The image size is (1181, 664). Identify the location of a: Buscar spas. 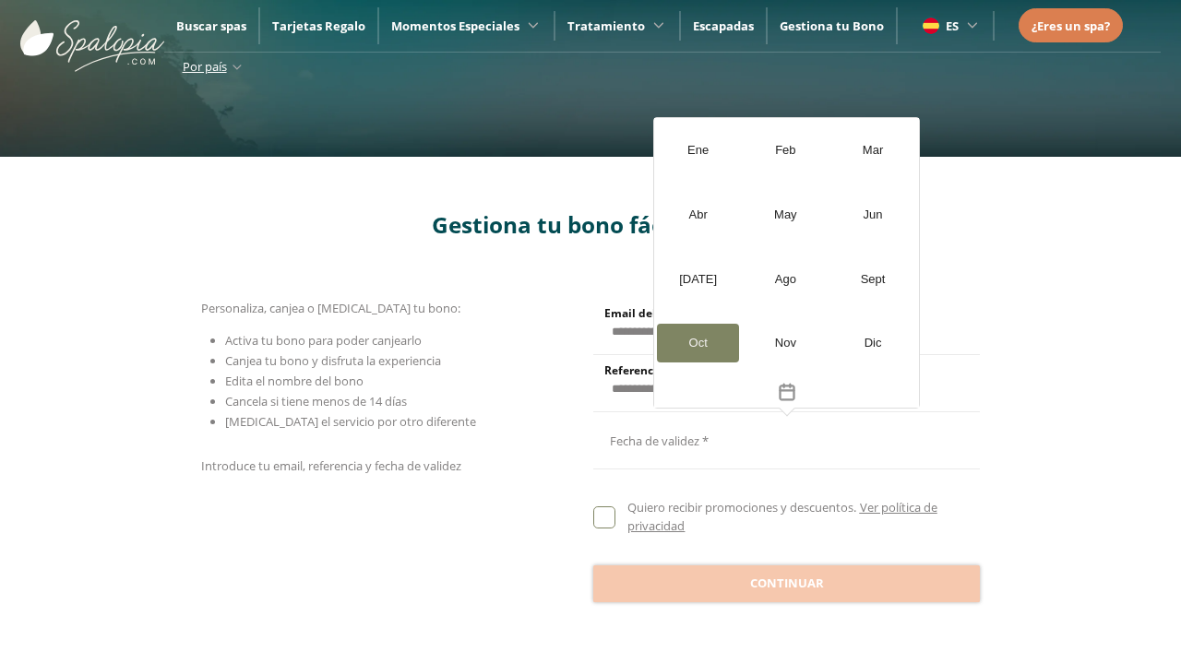
(211, 26).